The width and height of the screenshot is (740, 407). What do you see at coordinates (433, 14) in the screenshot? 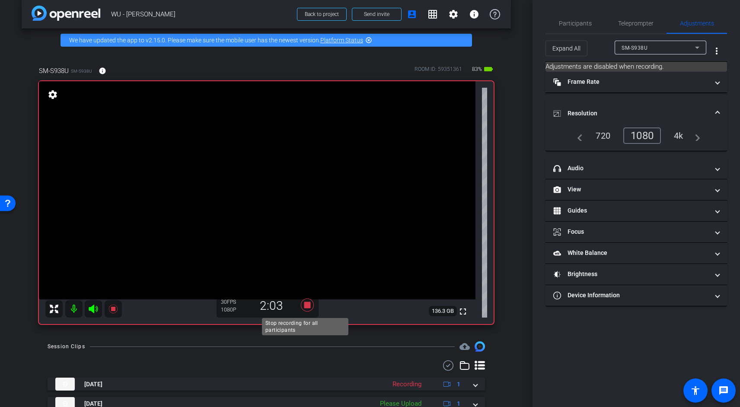
I see `mat-icon: grid_on` at bounding box center [433, 14].